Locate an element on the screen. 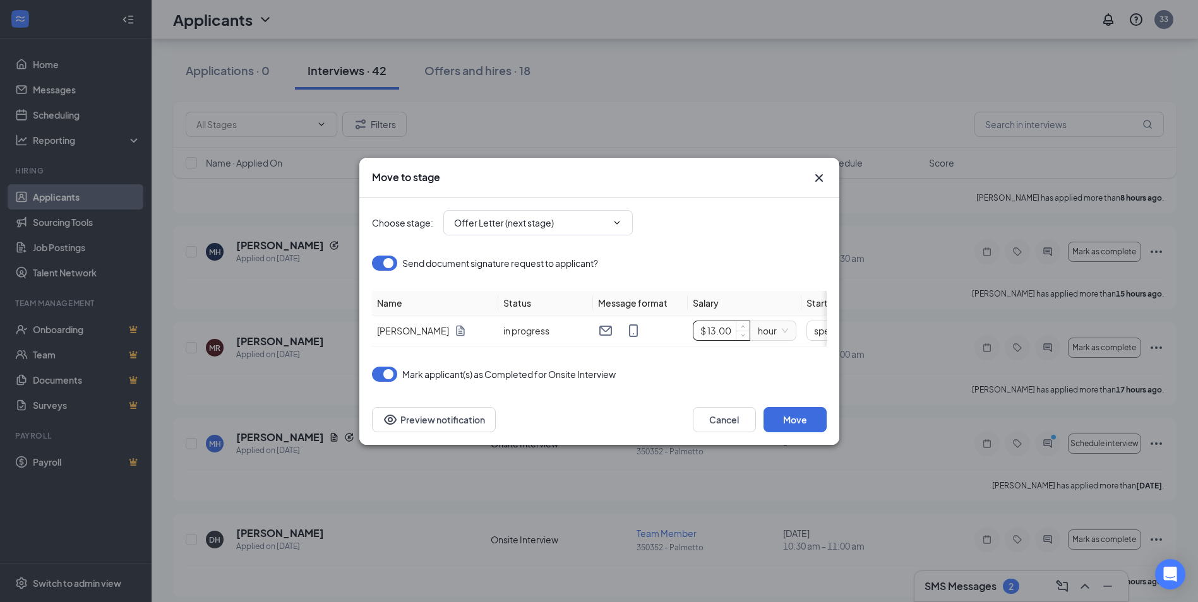 The image size is (1198, 602). button: Preview notificationEye is located at coordinates (434, 420).